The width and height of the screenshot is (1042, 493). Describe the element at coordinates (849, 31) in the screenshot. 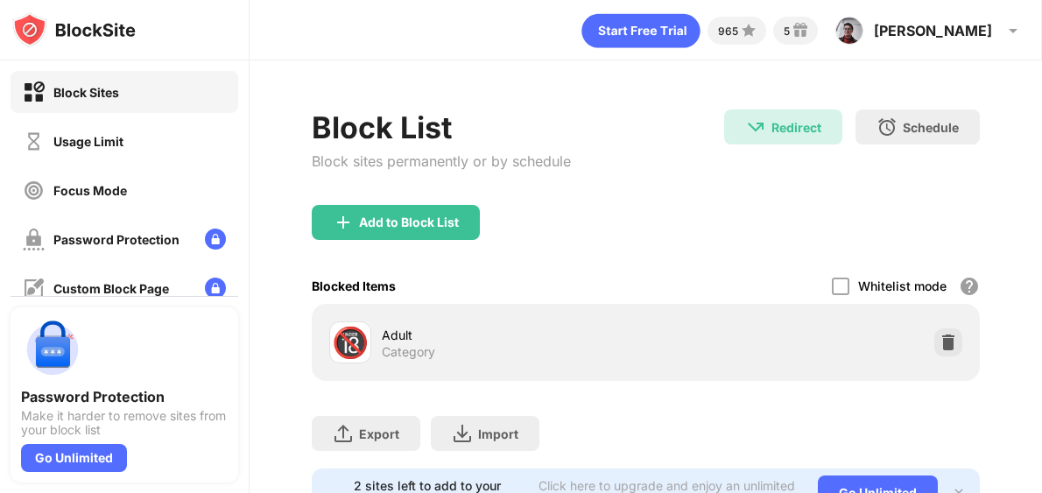

I see `img: AOh14Gjutl-5XIYAHFVSqDCFYW2HZNVAIB7cA2mo1kVmp28=s96-c` at that location.